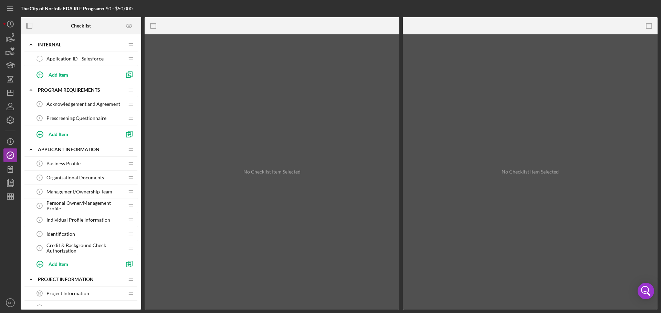  I want to click on b: The City of Norfolk EDA RLF Program, so click(61, 8).